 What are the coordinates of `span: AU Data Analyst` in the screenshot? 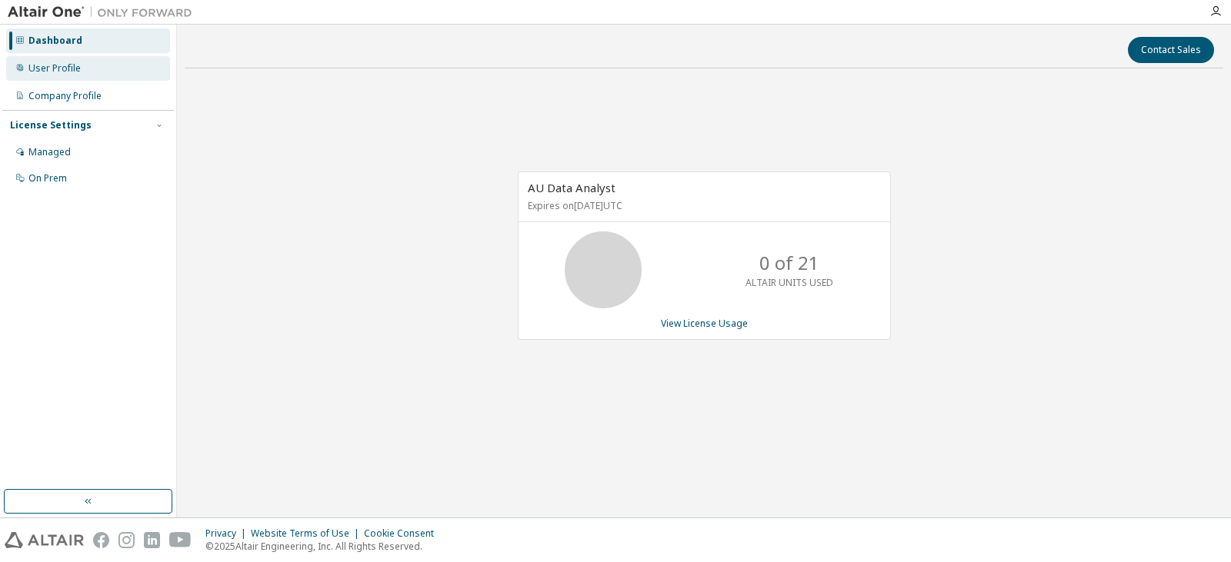 It's located at (572, 188).